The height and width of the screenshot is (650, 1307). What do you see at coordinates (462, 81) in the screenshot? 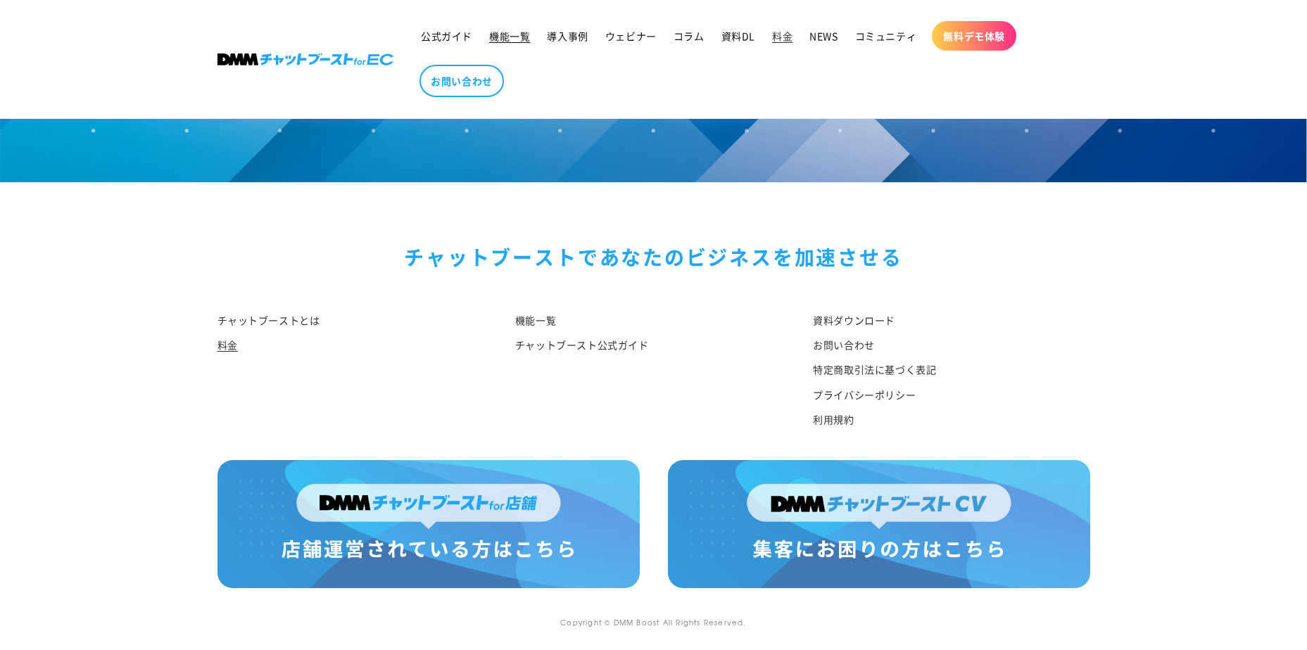
I see `span: お問い合わせ` at bounding box center [462, 81].